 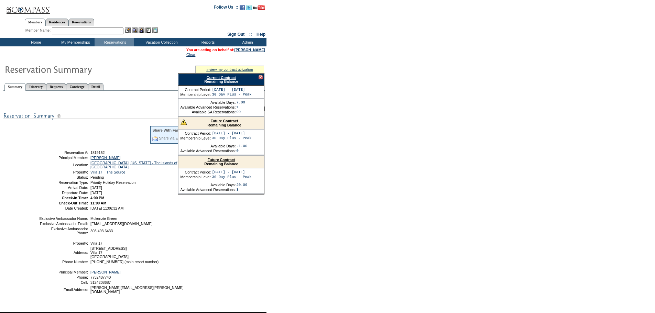 I want to click on td: Exclusive Ambassador Phone:, so click(x=63, y=231).